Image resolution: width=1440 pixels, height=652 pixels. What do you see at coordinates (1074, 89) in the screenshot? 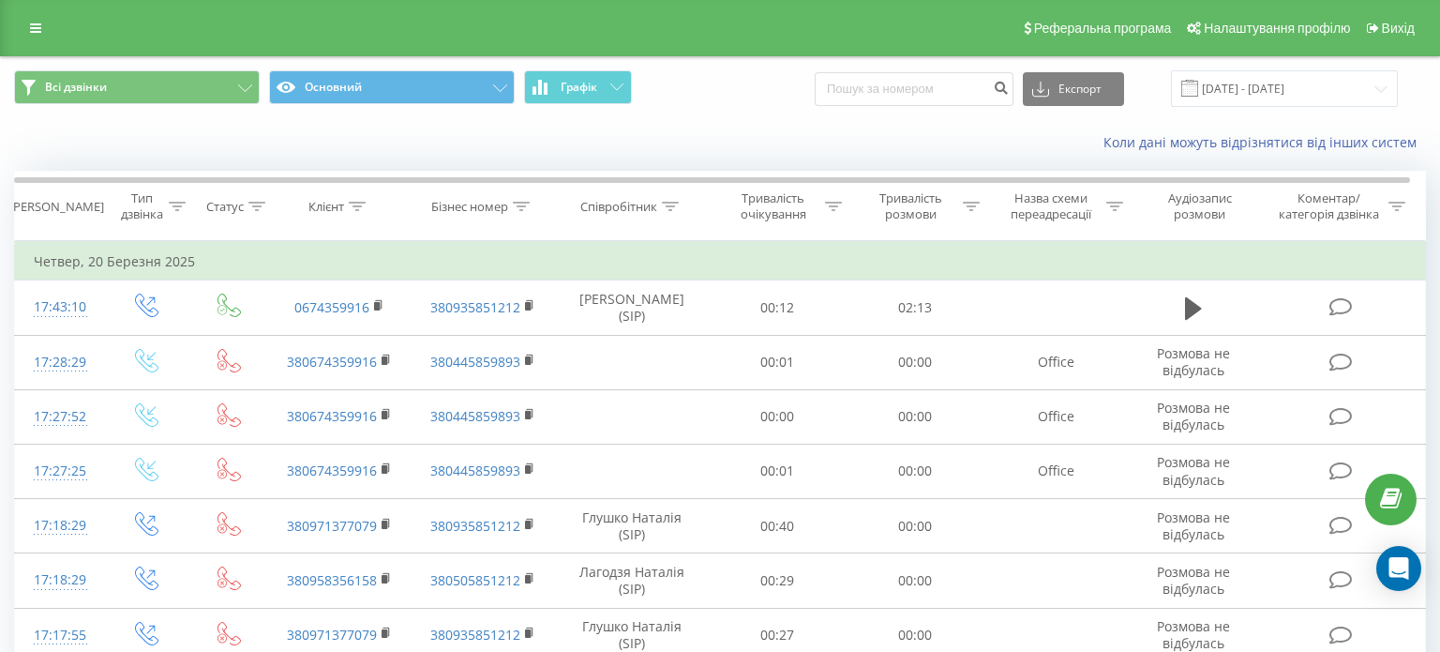
I see `button: Експорт` at bounding box center [1074, 89].